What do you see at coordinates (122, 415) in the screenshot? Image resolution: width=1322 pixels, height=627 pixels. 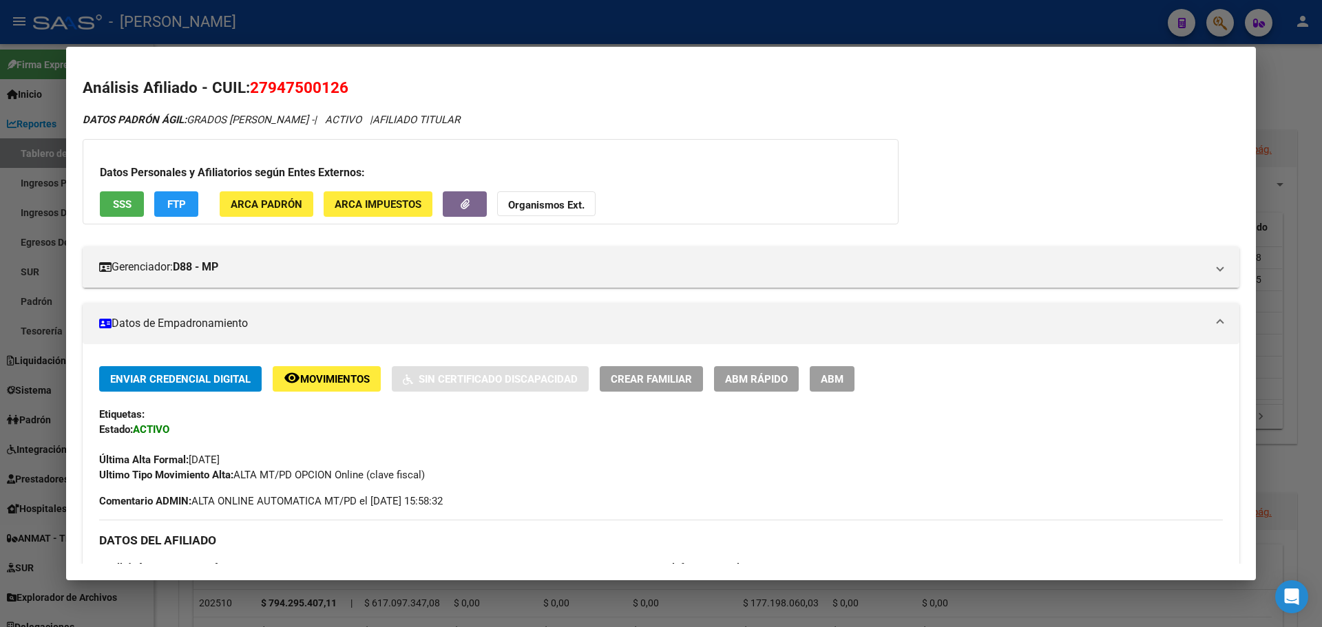 I see `strong: Etiquetas:` at bounding box center [122, 415].